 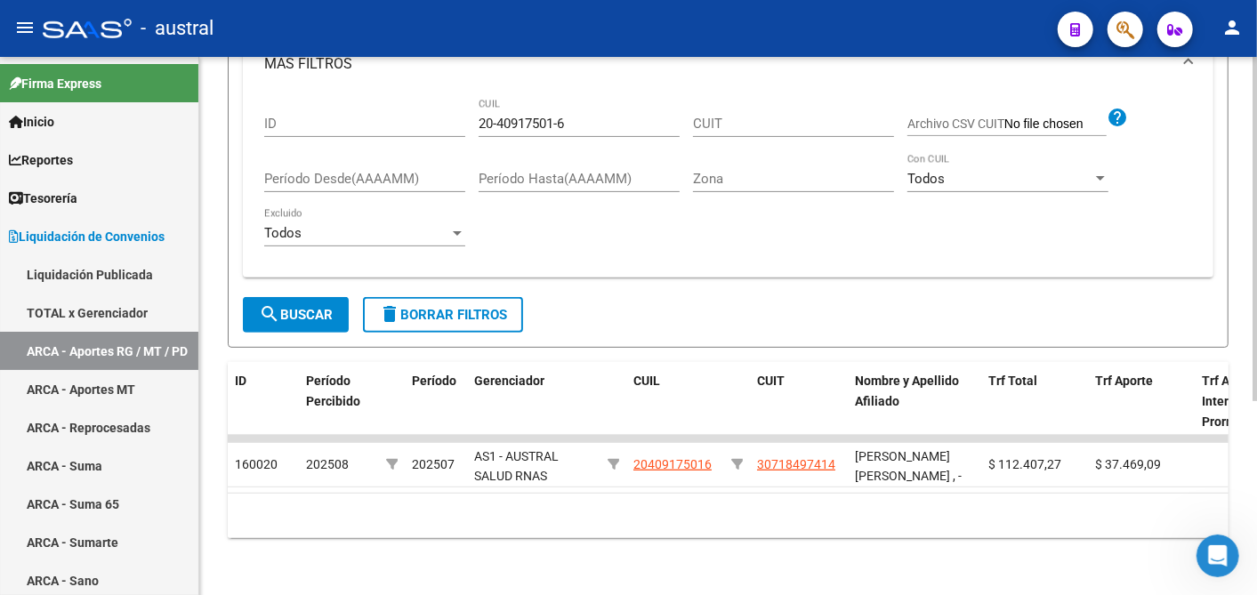 What do you see at coordinates (433, 464) in the screenshot?
I see `span: 202507` at bounding box center [433, 464].